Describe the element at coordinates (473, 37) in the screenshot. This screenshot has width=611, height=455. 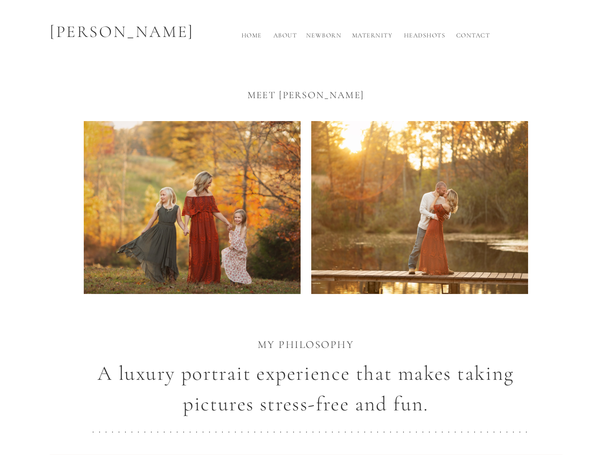
I see `a: Contact` at that location.